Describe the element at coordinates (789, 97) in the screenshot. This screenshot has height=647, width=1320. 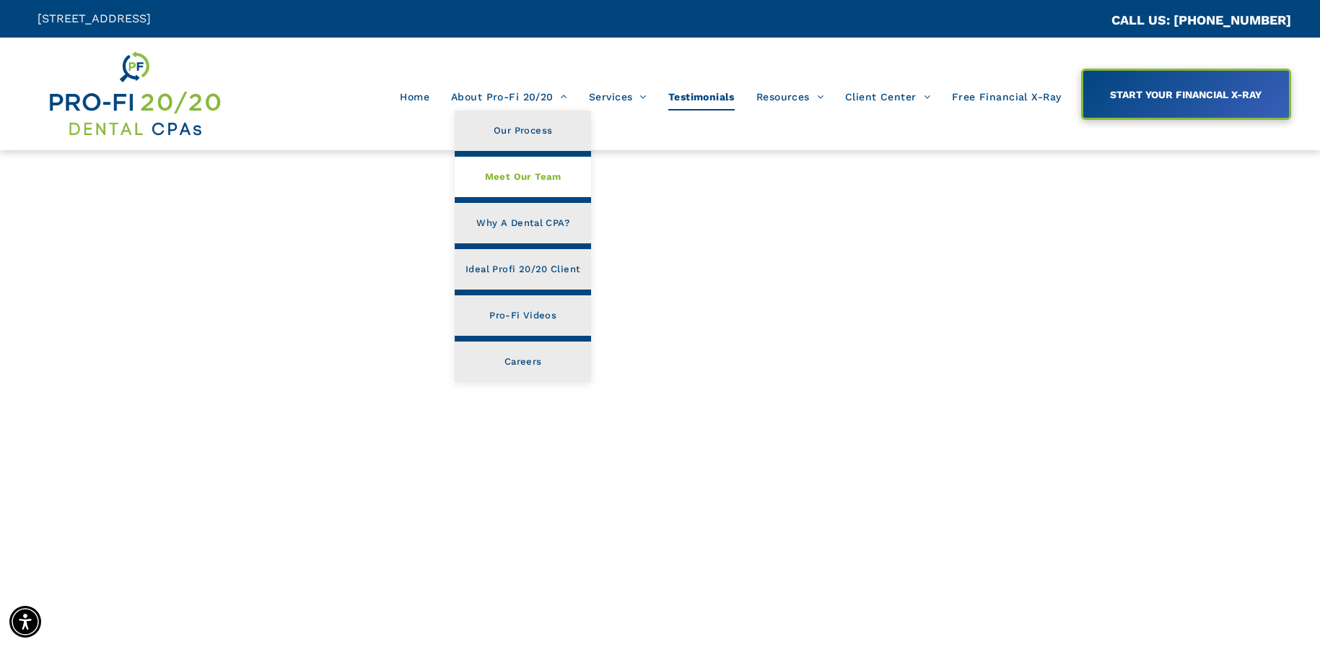
I see `a: Resources` at that location.